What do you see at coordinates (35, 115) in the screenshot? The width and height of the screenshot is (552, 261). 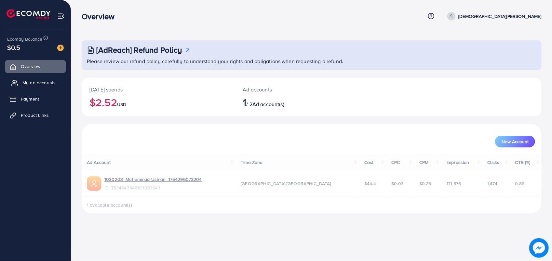 I see `span: Product Links` at bounding box center [35, 115].